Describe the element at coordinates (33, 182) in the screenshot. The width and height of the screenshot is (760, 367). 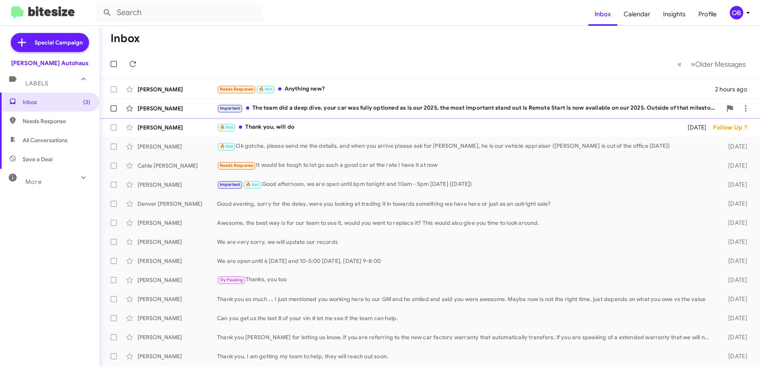
I see `span: More` at that location.